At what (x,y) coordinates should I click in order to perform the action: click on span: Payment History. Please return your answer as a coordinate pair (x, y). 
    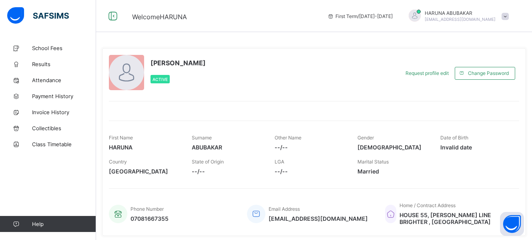
    Looking at the image, I should click on (64, 96).